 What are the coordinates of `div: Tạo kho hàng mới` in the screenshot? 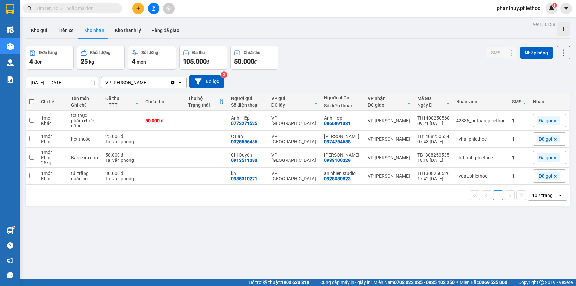 It's located at (564, 29).